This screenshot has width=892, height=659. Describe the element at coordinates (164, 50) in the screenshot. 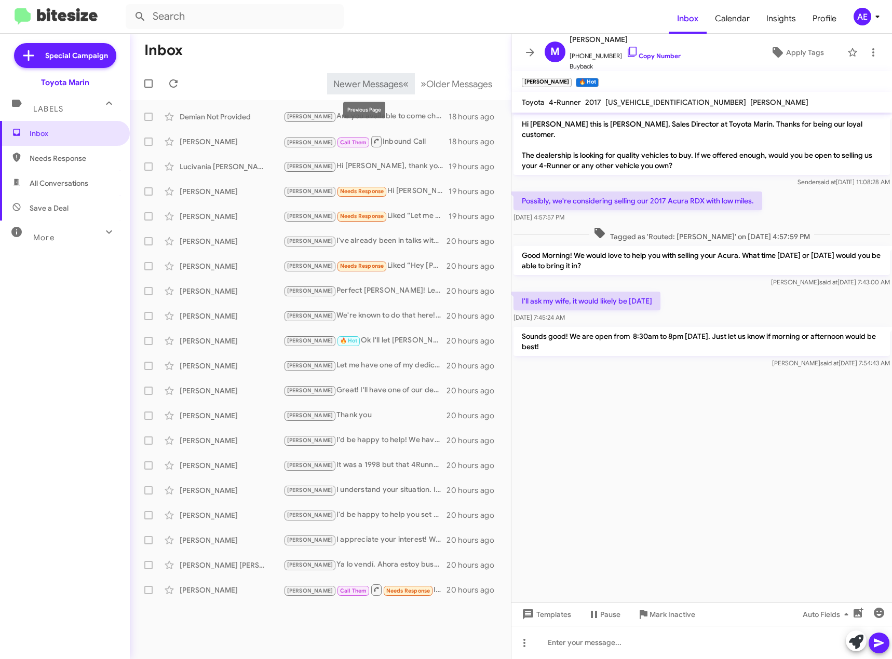

I see `h1: Inbox` at that location.